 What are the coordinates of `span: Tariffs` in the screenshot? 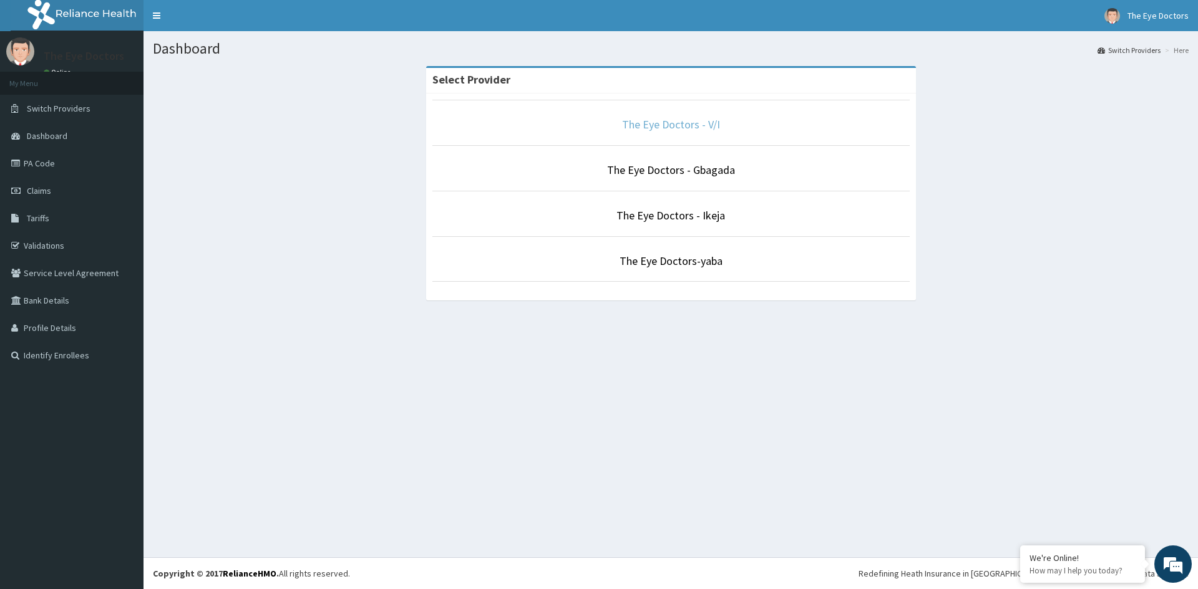 It's located at (38, 218).